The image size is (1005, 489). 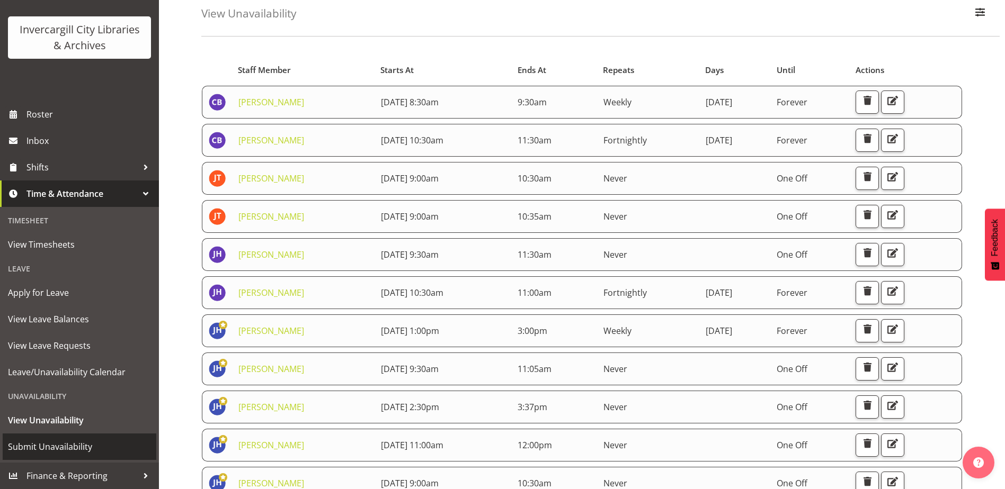 What do you see at coordinates (535, 369) in the screenshot?
I see `span: 11:05am` at bounding box center [535, 369].